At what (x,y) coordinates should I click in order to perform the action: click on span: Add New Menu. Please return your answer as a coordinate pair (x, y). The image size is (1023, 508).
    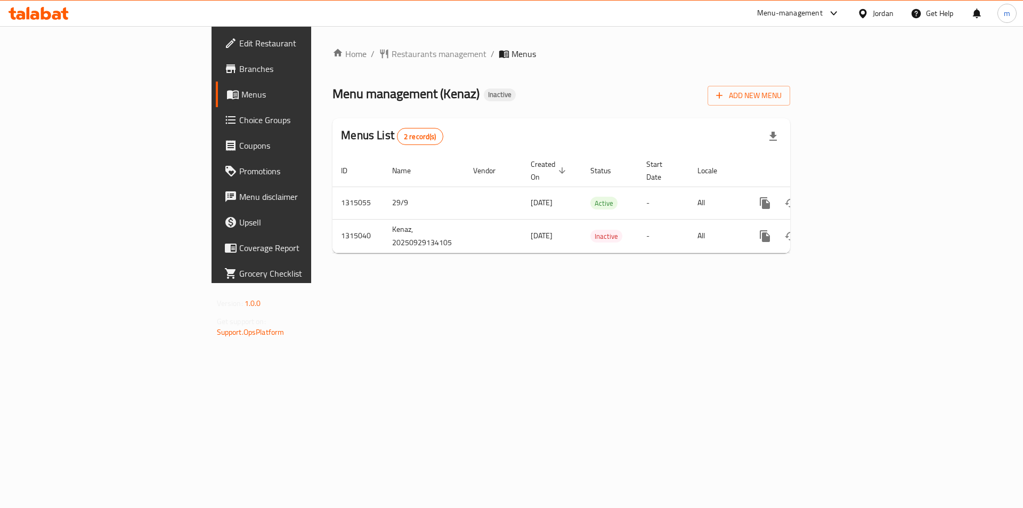
    Looking at the image, I should click on (748, 95).